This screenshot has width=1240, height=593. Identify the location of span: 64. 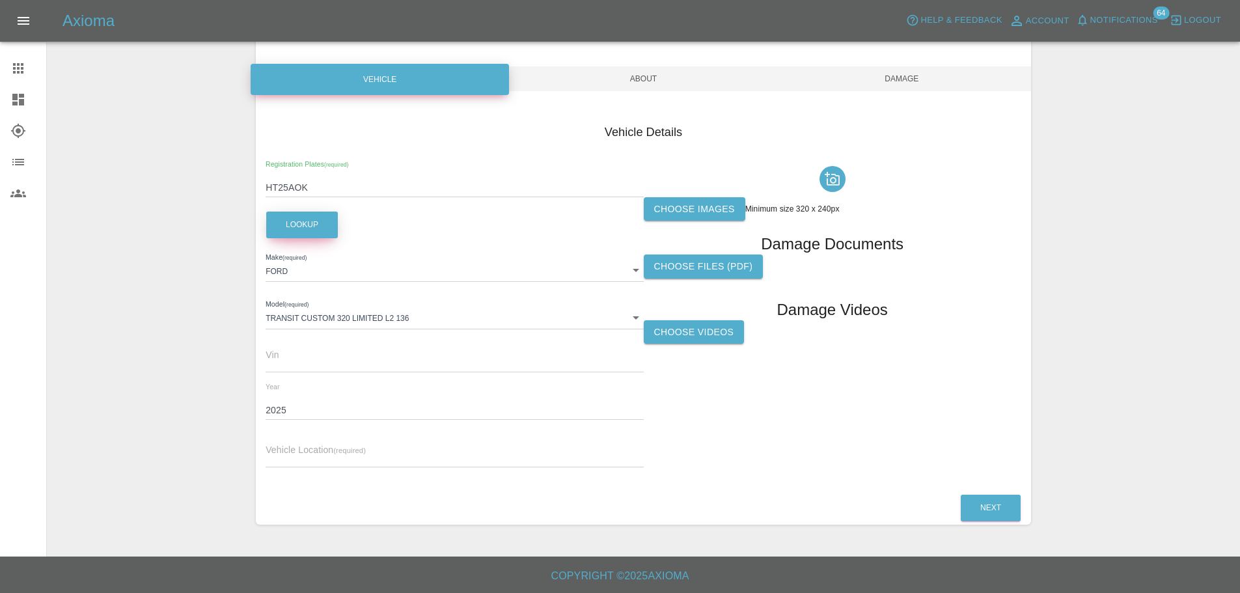
(1161, 13).